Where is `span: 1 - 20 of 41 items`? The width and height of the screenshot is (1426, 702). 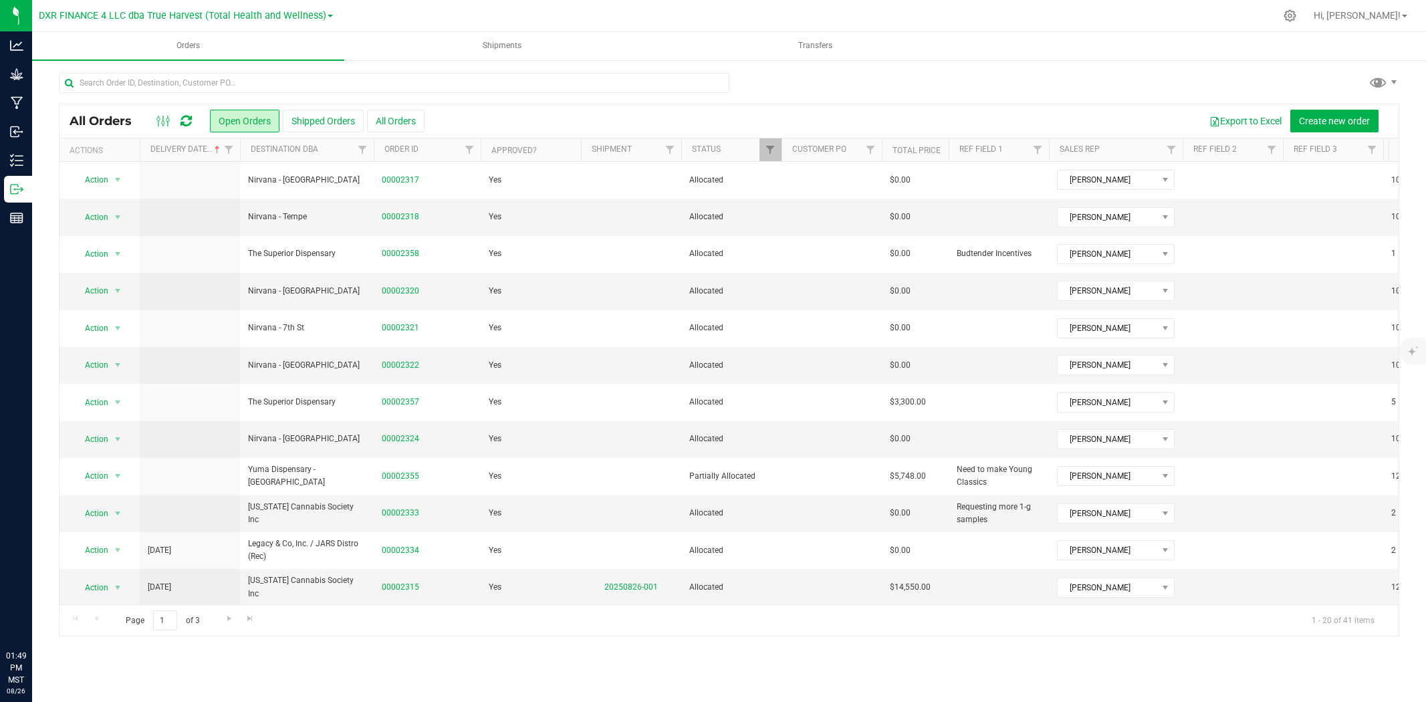 span: 1 - 20 of 41 items is located at coordinates (1343, 620).